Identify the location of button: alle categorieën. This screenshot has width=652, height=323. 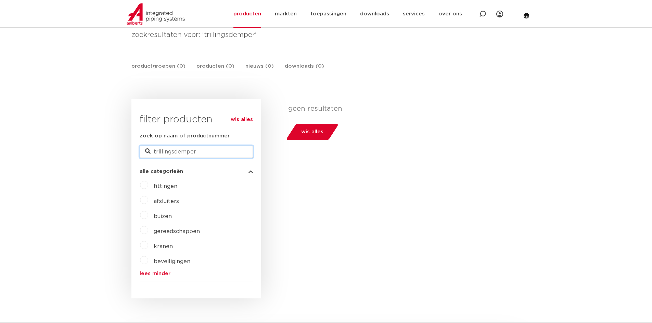
(196, 171).